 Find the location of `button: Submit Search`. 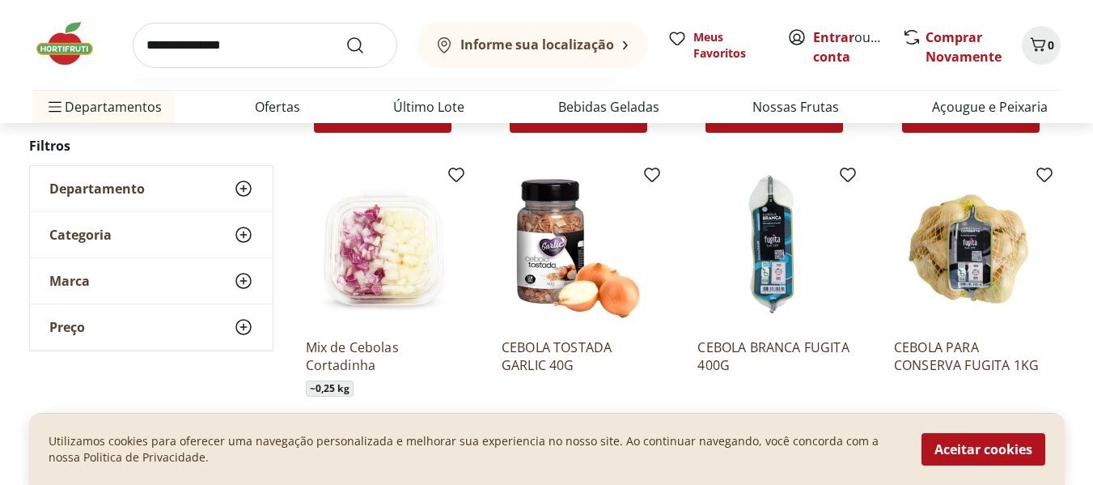

button: Submit Search is located at coordinates (365, 45).